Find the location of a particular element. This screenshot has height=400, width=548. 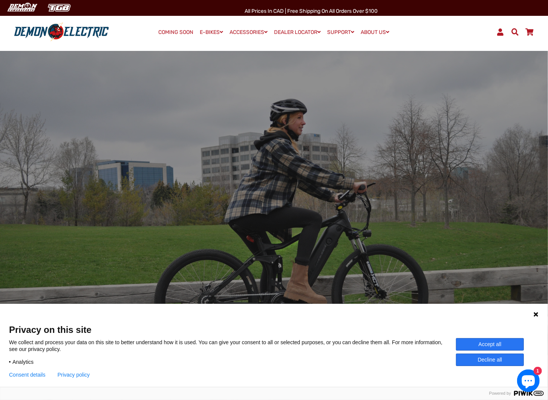

img: TGB Canada is located at coordinates (59, 8).